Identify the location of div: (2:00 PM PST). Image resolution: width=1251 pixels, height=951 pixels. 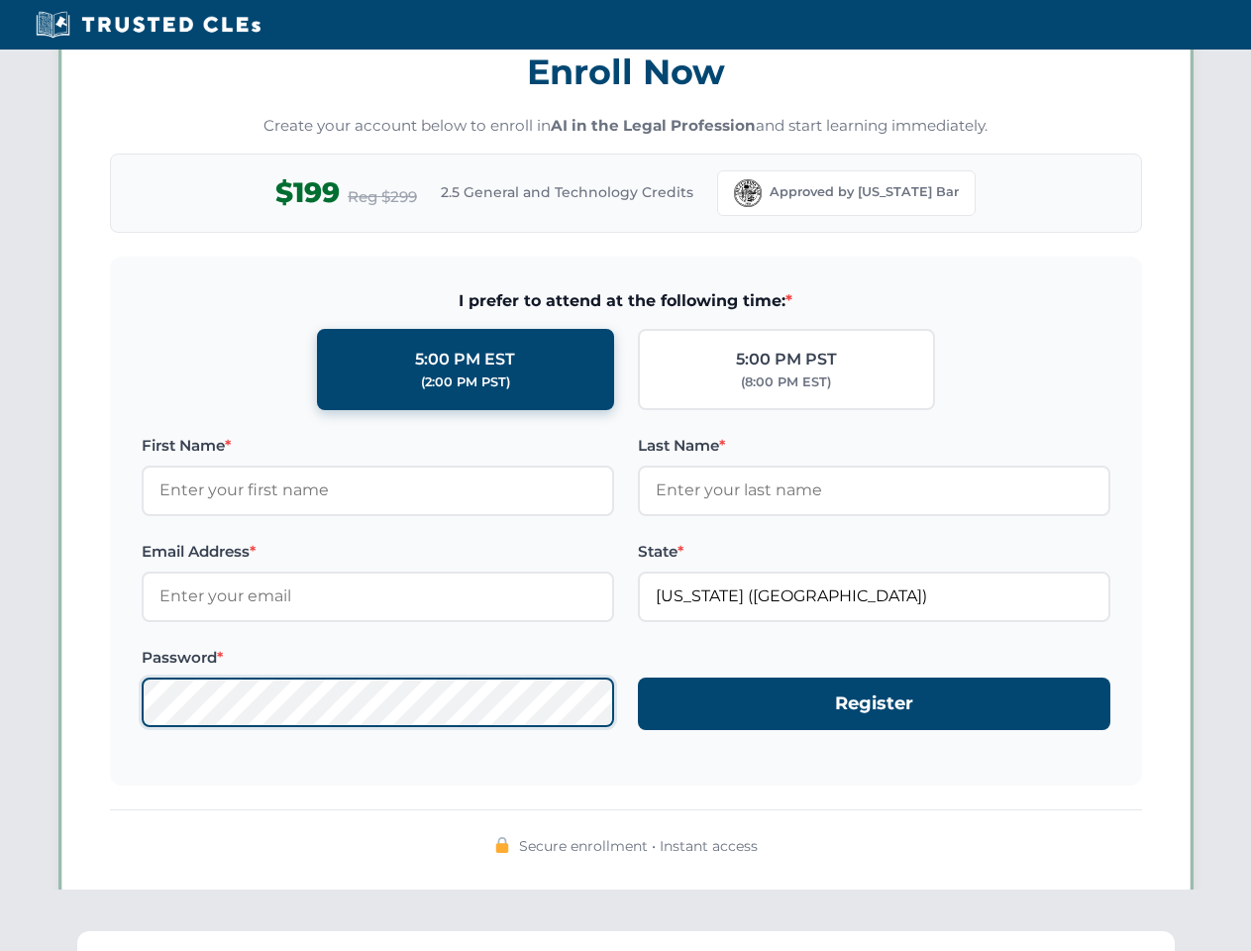
(466, 382).